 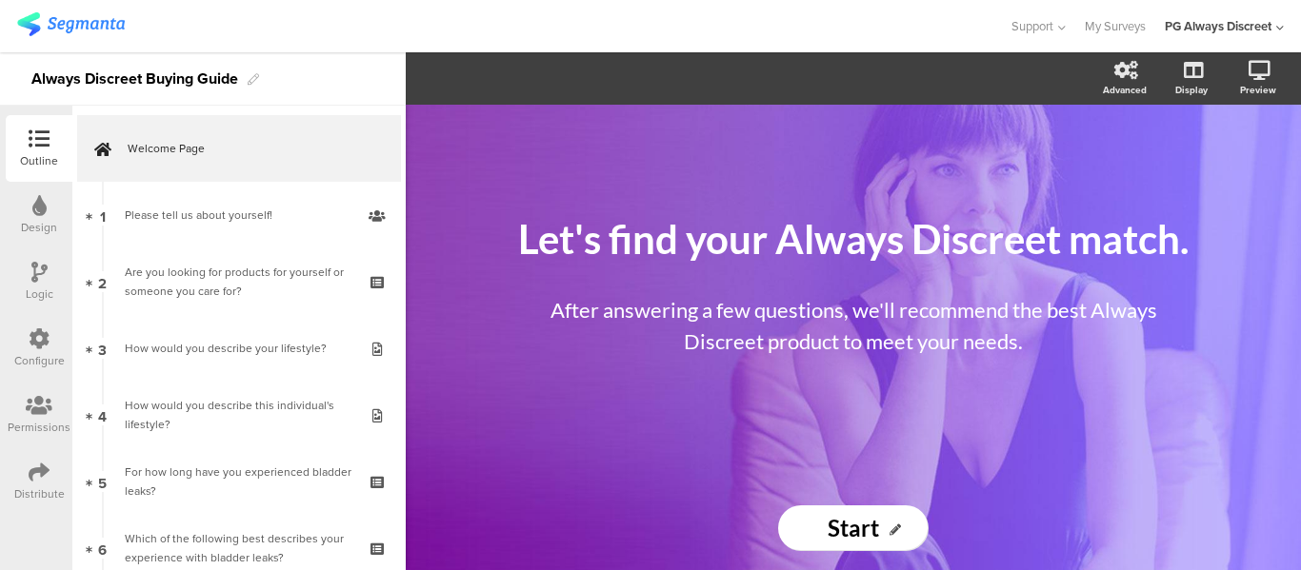 I want to click on a: 4 How would you describe this individual's lifestyle?, so click(x=239, y=415).